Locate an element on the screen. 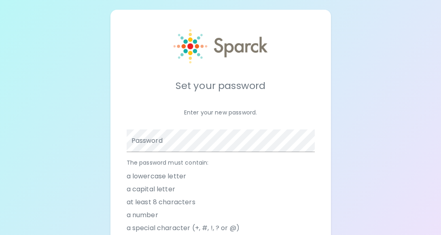 This screenshot has height=235, width=441. p: Enter your new password. is located at coordinates (220, 112).